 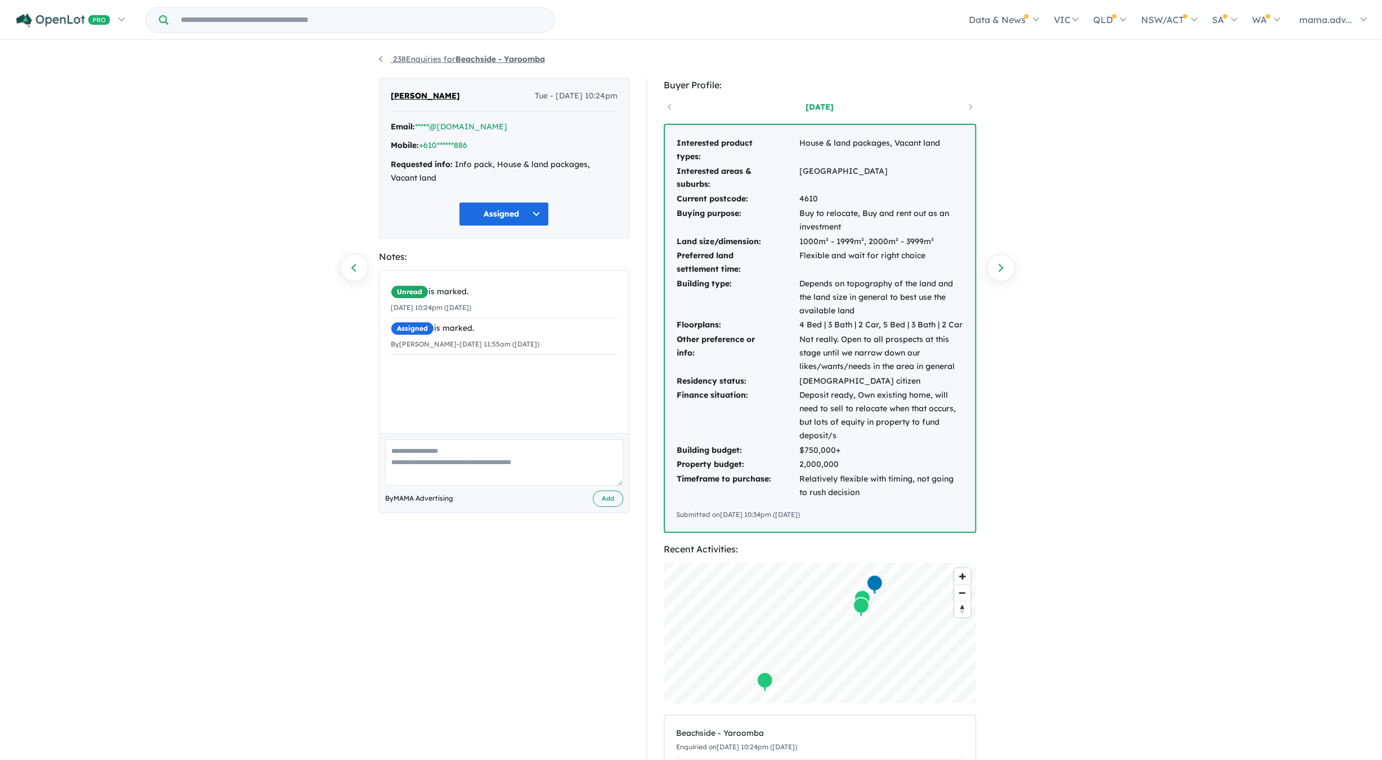 What do you see at coordinates (962, 609) in the screenshot?
I see `button: Reset bearing to north` at bounding box center [962, 609].